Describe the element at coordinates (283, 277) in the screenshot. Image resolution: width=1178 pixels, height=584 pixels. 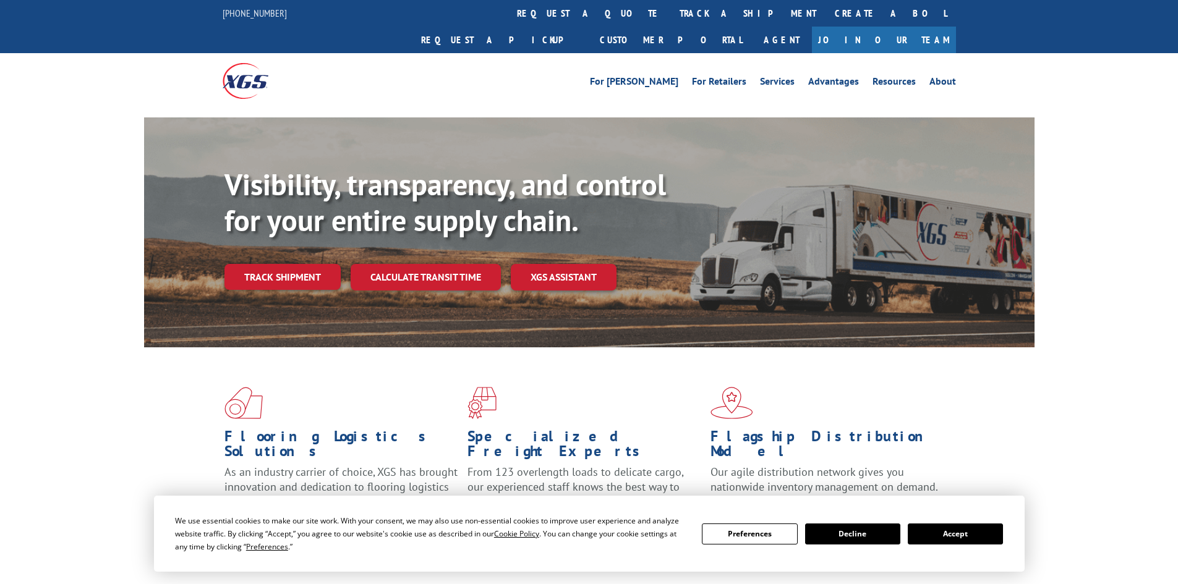
I see `a: Track shipment` at that location.